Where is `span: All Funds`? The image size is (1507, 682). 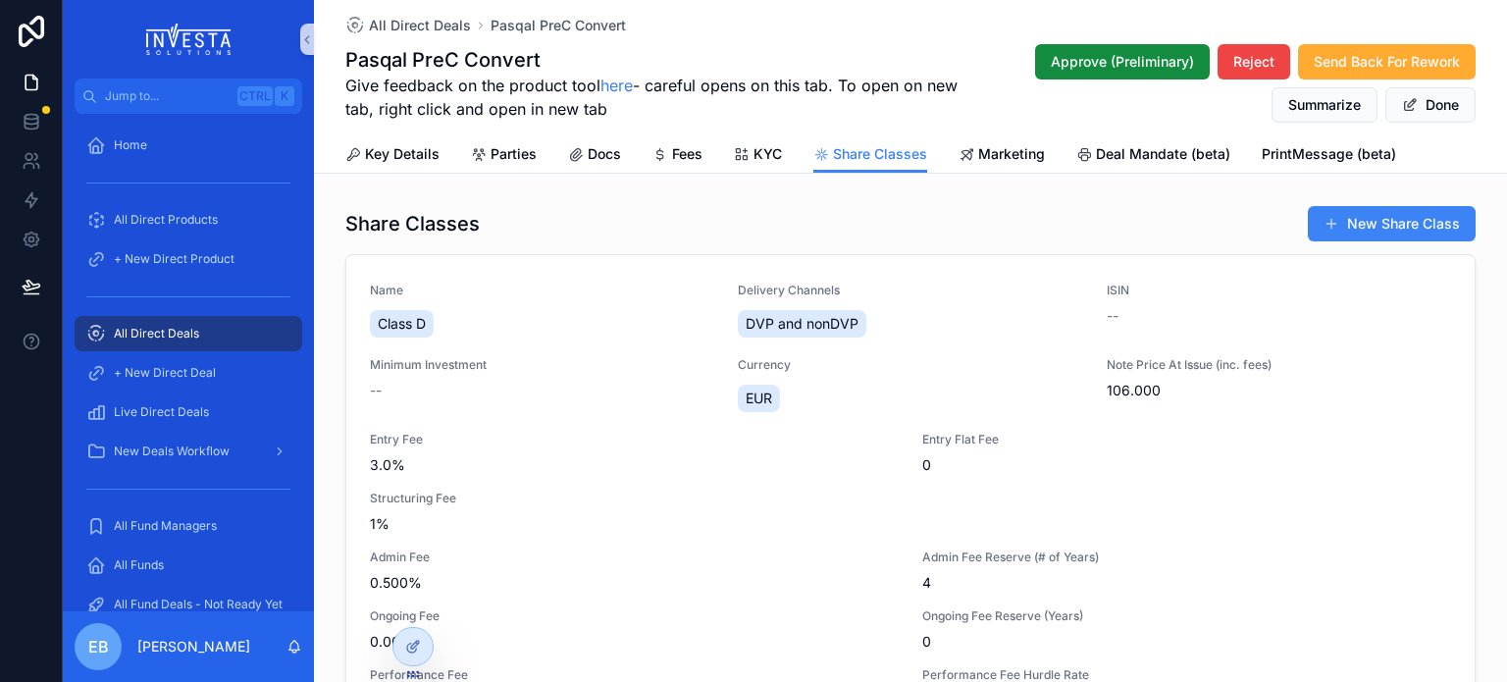 span: All Funds is located at coordinates (138, 565).